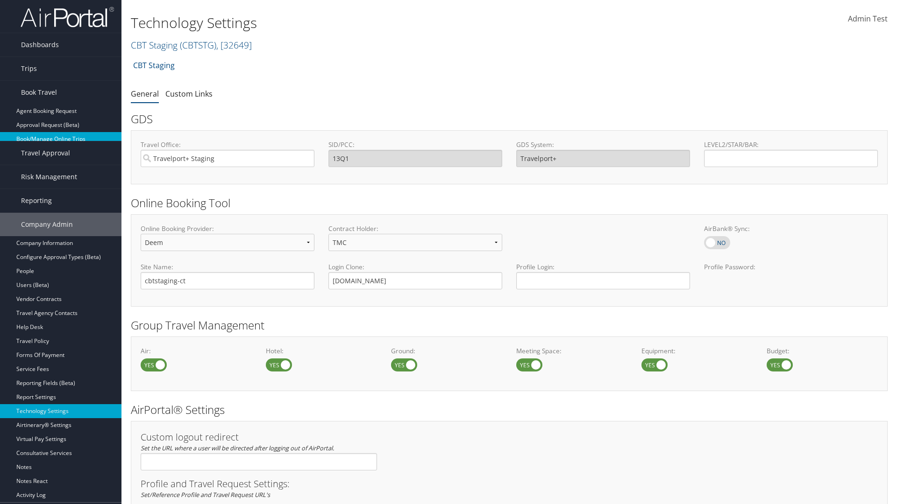  I want to click on span: Dashboards, so click(40, 45).